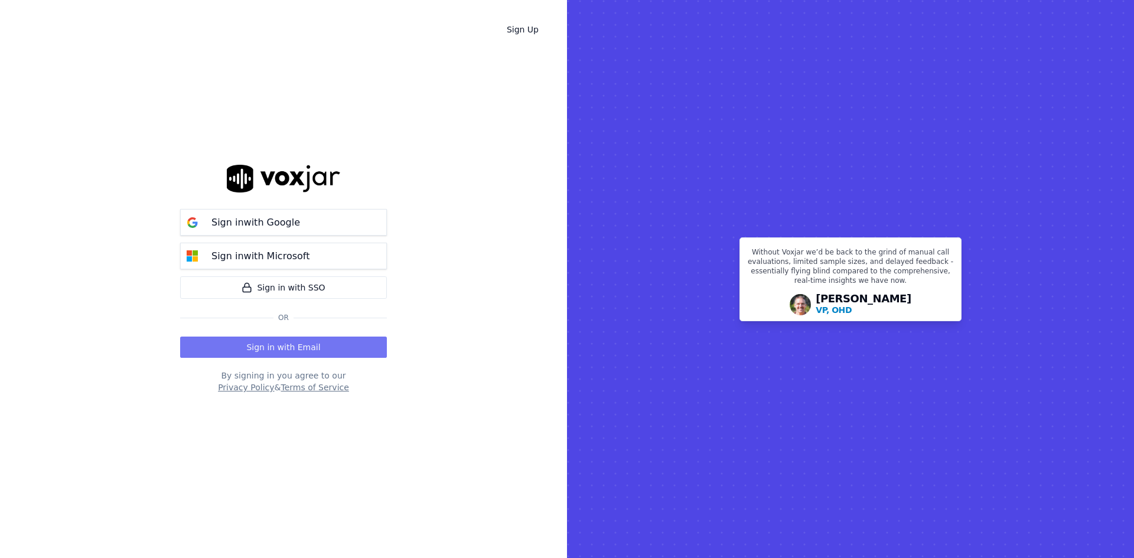  I want to click on p: Sign in with Microsoft, so click(260, 256).